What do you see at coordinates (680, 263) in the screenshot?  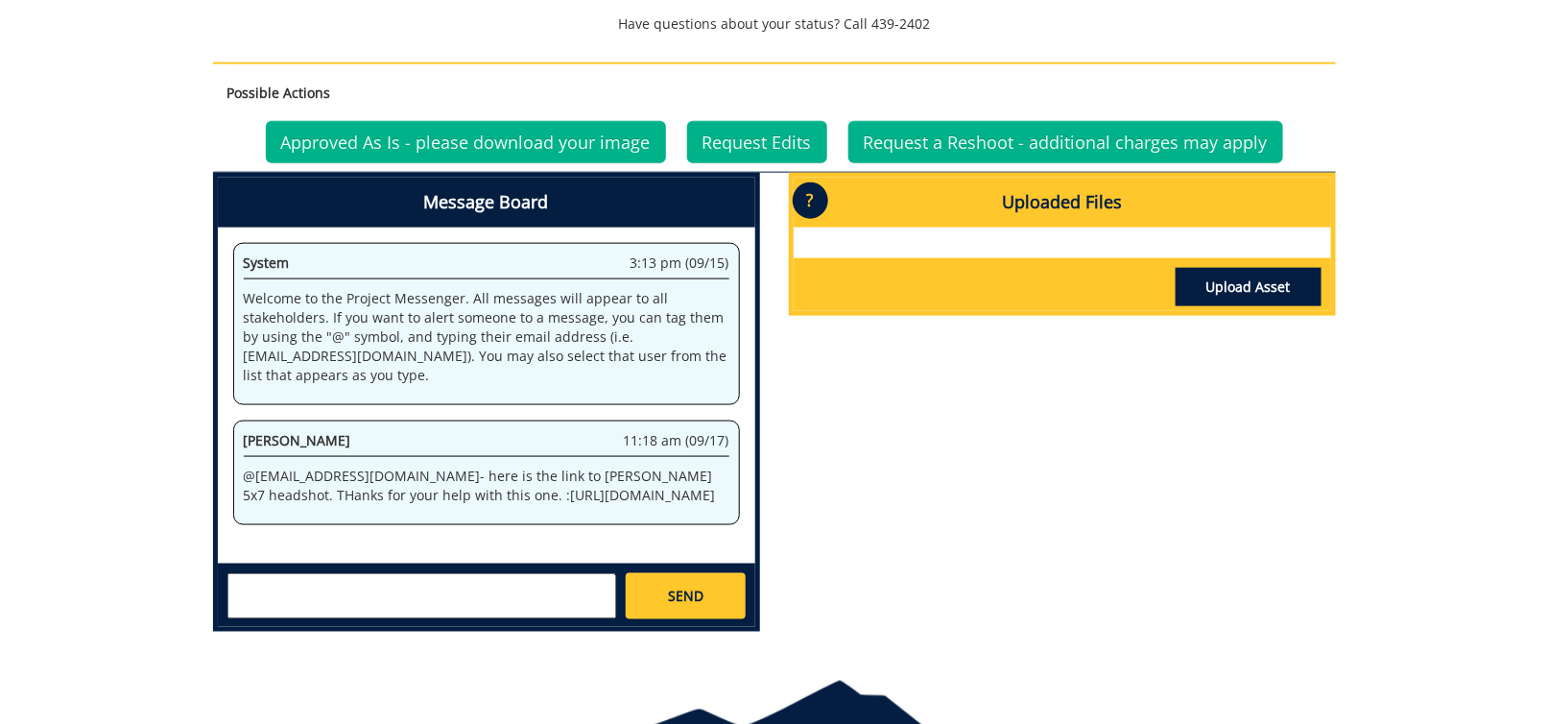 I see `span: 3:13 pm (09/15)` at bounding box center [680, 263].